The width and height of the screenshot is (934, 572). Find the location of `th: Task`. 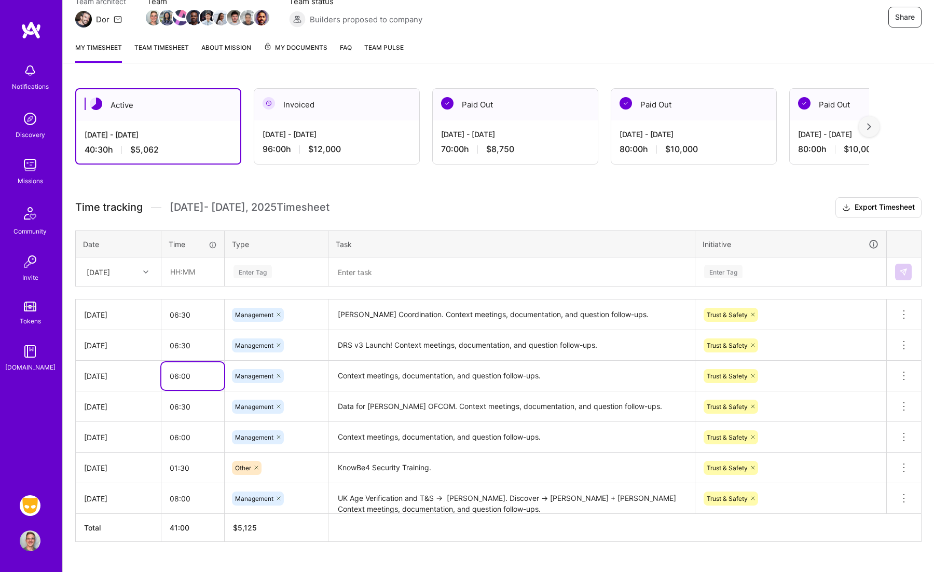

th: Task is located at coordinates (511, 244).